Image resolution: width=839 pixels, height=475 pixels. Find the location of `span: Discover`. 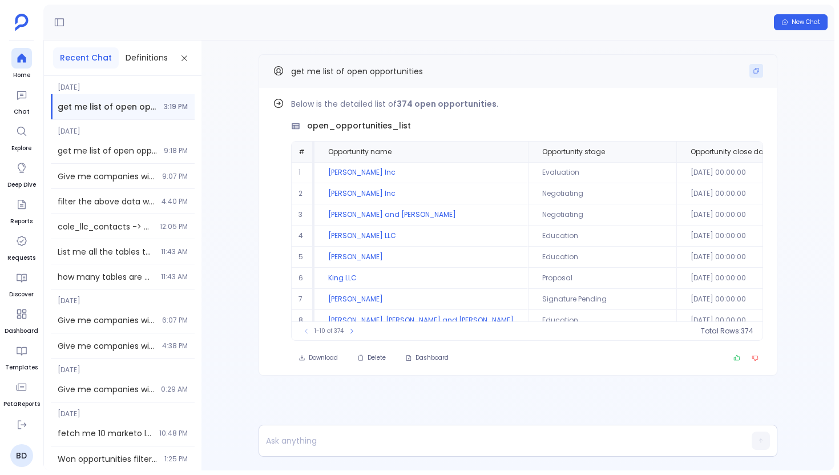

span: Discover is located at coordinates (21, 295).